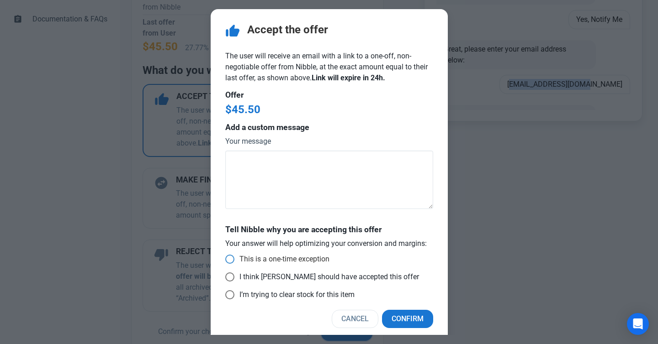  What do you see at coordinates (407, 319) in the screenshot?
I see `button: Confirm` at bounding box center [407, 319].